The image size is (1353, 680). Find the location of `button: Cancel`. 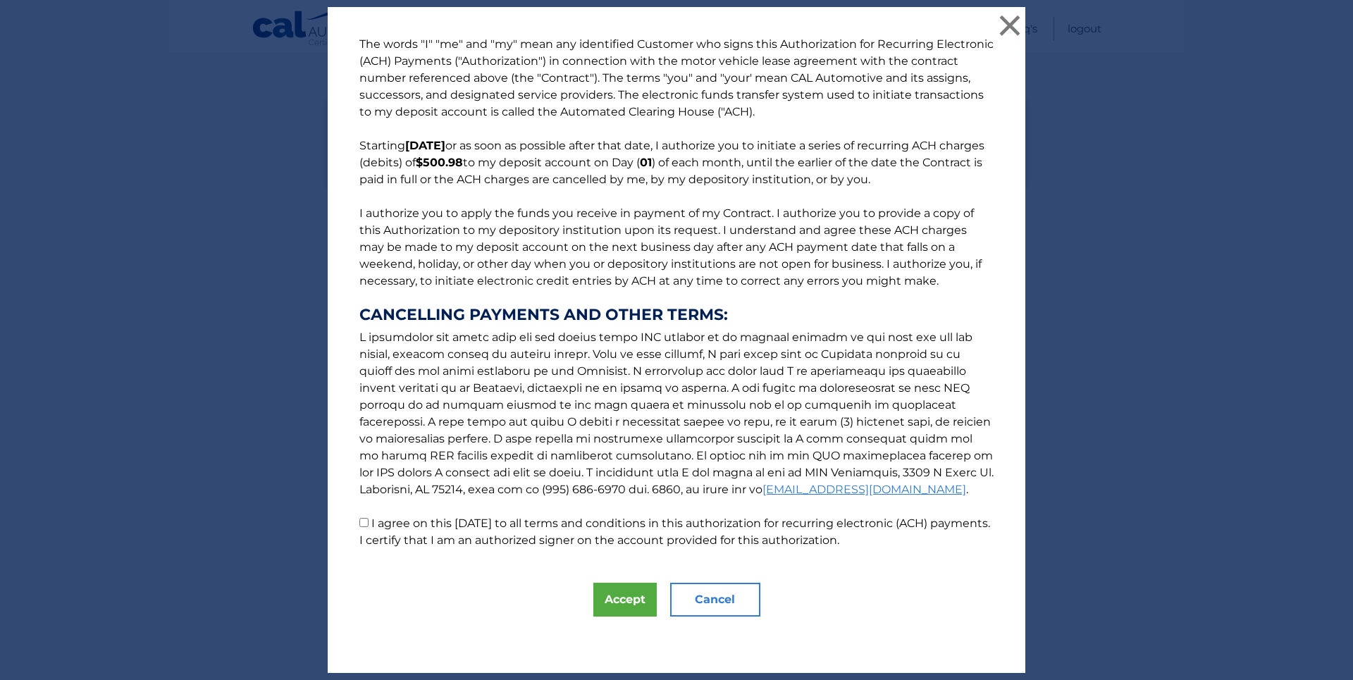

button: Cancel is located at coordinates (715, 600).